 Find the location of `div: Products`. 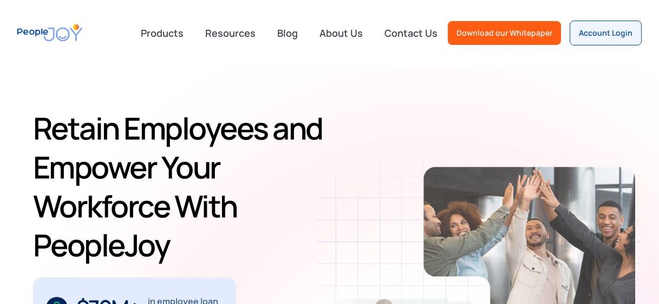

div: Products is located at coordinates (162, 33).